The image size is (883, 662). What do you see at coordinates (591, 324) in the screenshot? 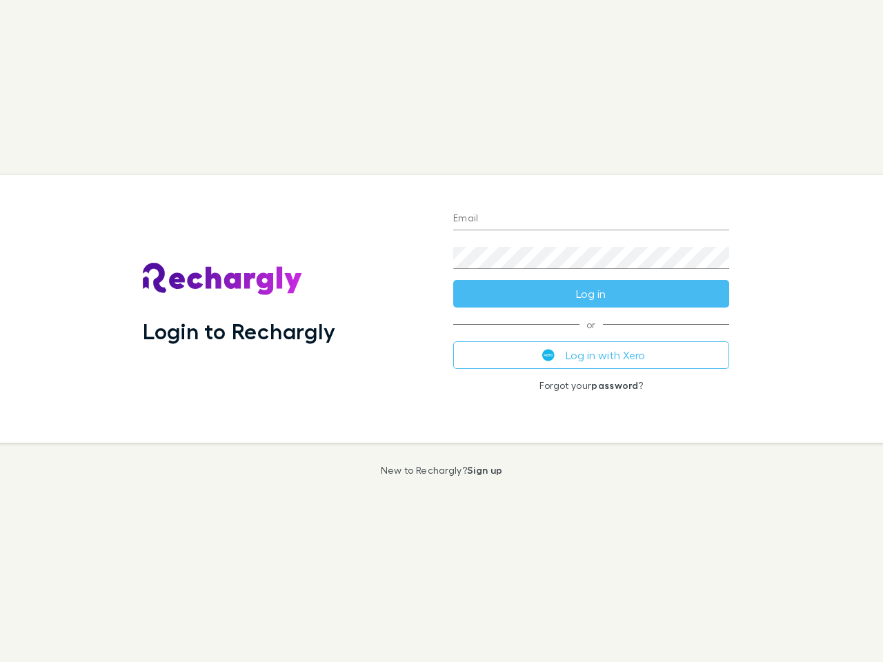
I see `span: or` at bounding box center [591, 324].